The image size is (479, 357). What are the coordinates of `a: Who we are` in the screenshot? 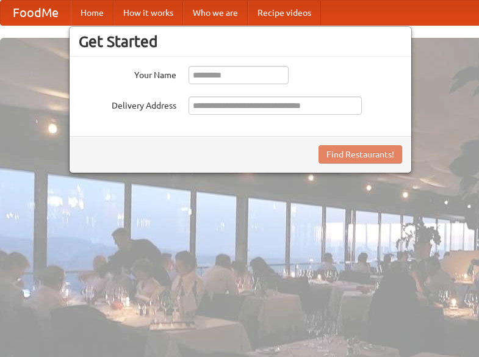 It's located at (215, 13).